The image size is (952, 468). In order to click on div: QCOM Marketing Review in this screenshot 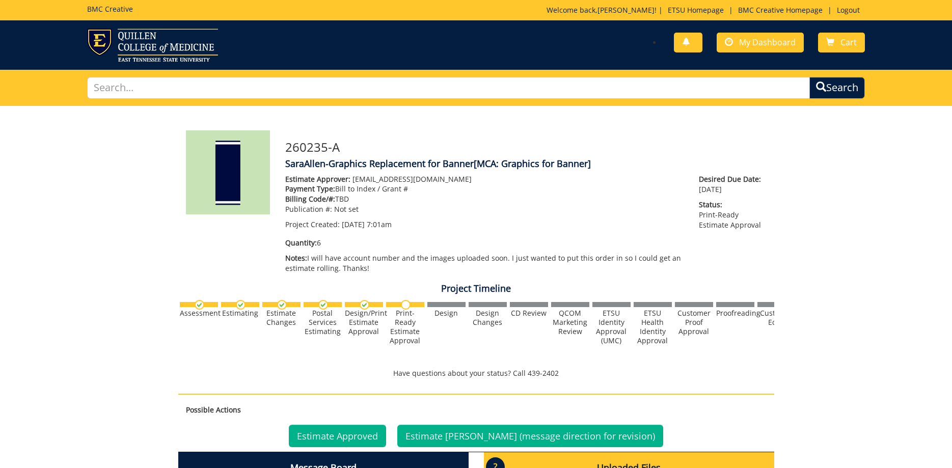, I will do `click(570, 322)`.